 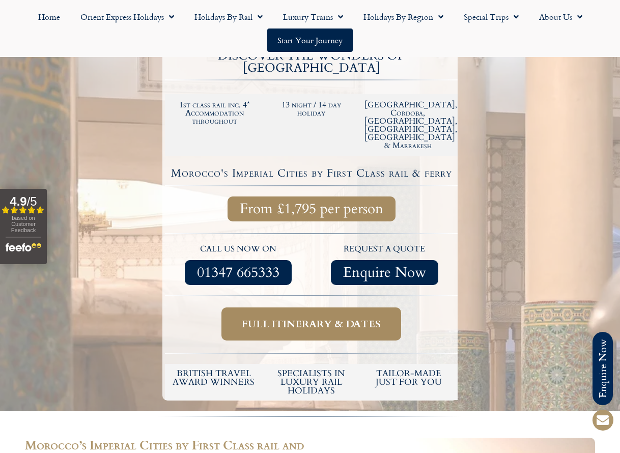 I want to click on span: From £1,795 per person, so click(x=312, y=209).